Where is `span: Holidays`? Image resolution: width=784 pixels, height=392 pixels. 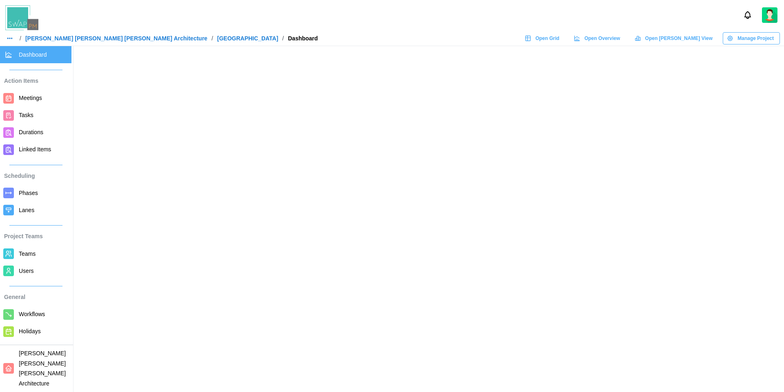
span: Holidays is located at coordinates (30, 332).